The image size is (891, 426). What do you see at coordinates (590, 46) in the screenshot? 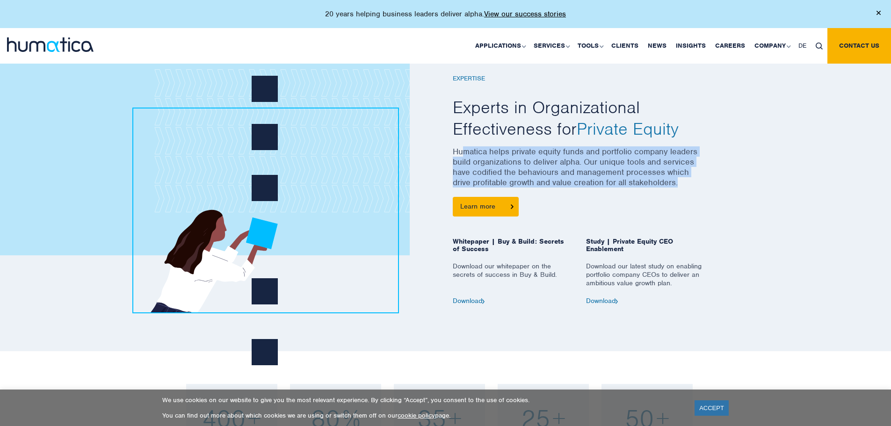
I see `a: Tools` at bounding box center [590, 46].